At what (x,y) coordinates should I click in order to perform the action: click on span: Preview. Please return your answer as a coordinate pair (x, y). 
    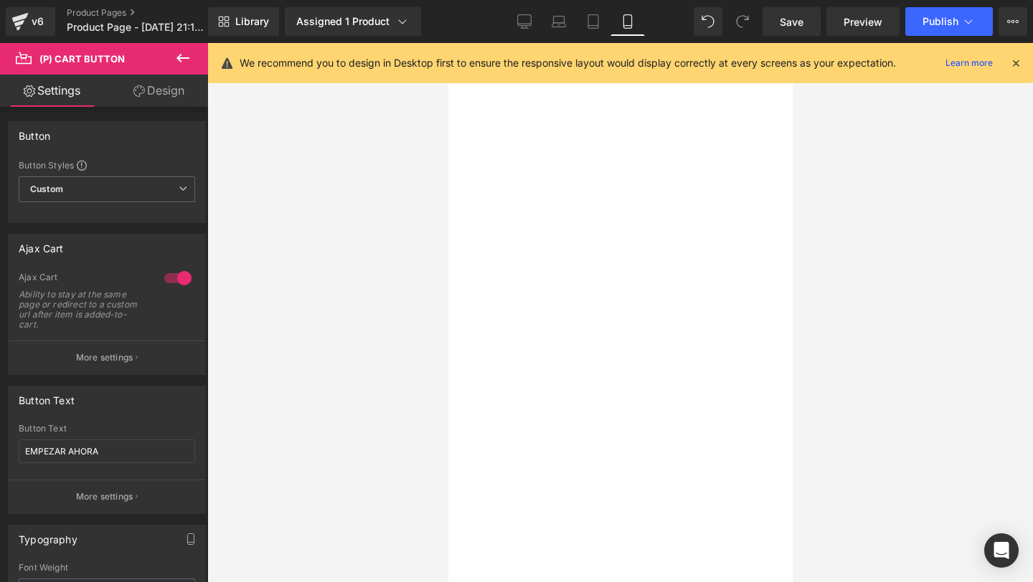
    Looking at the image, I should click on (863, 22).